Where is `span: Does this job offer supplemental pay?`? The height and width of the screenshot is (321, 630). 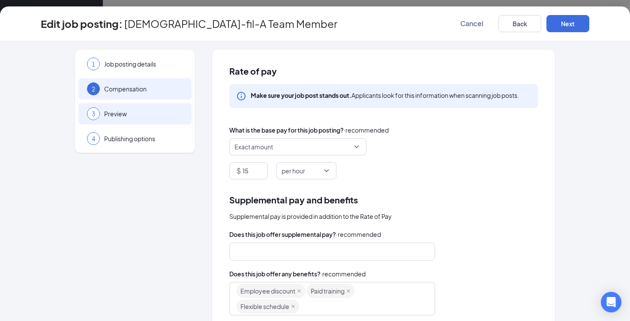
span: Does this job offer supplemental pay? is located at coordinates (283, 234).